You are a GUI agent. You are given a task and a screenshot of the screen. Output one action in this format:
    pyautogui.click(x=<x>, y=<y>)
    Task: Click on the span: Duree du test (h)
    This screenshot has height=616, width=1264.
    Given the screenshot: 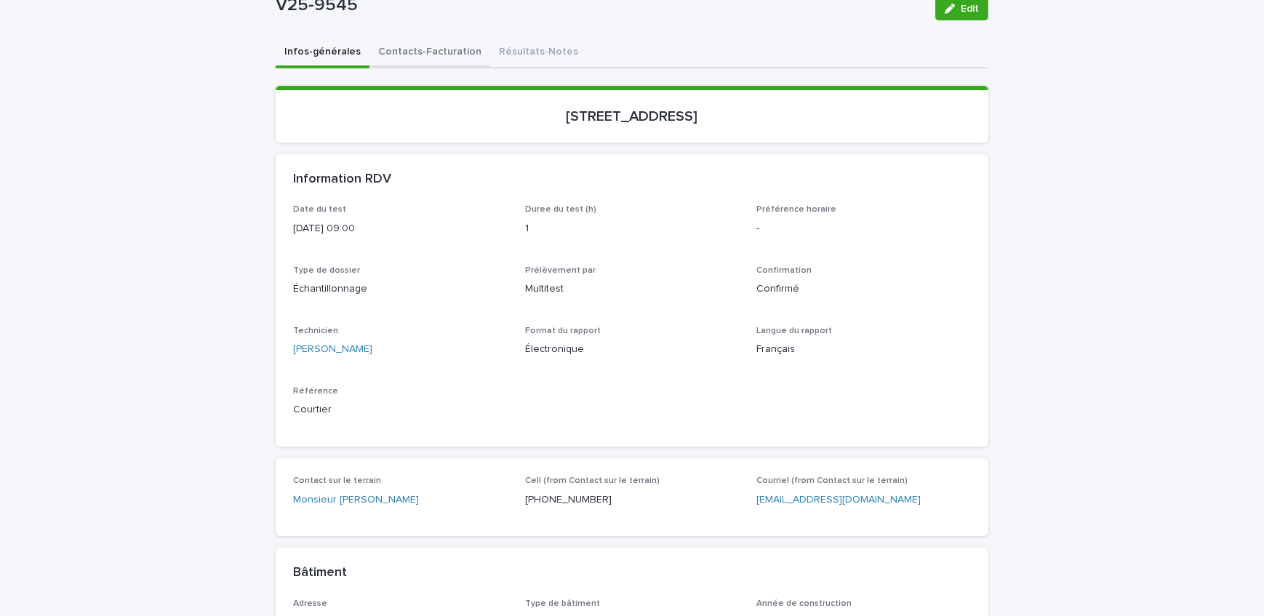 What is the action you would take?
    pyautogui.click(x=561, y=209)
    